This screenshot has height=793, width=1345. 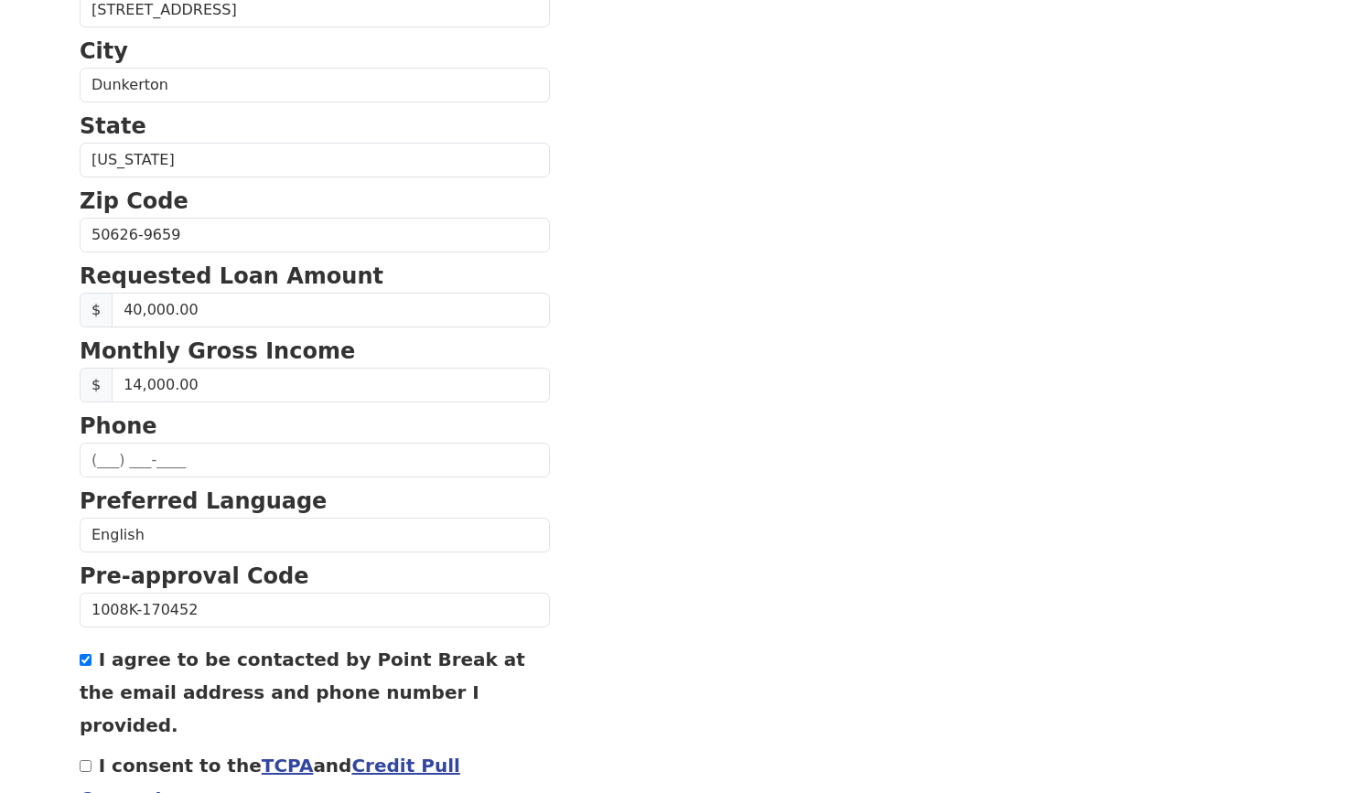 What do you see at coordinates (330, 310) in the screenshot?
I see `input: Requested Loan Amount` at bounding box center [330, 310].